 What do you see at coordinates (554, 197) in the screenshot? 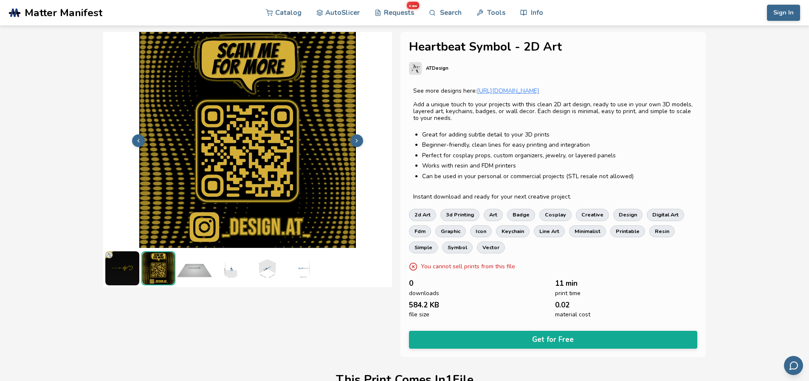
I see `p: Instant download and ready for your next creative project.` at bounding box center [554, 197].